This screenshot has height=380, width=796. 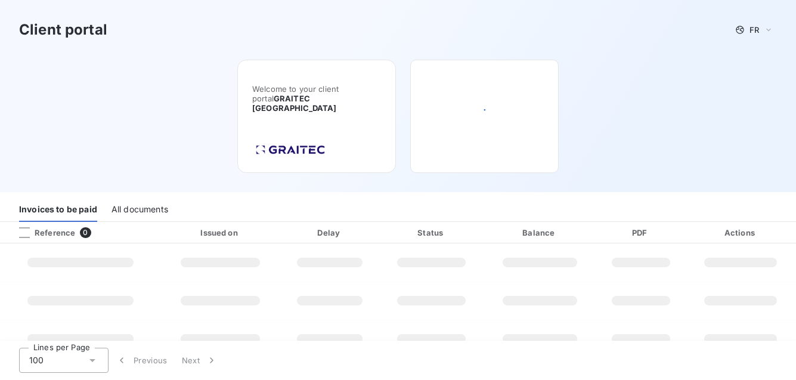 I want to click on div: Balance, so click(x=539, y=232).